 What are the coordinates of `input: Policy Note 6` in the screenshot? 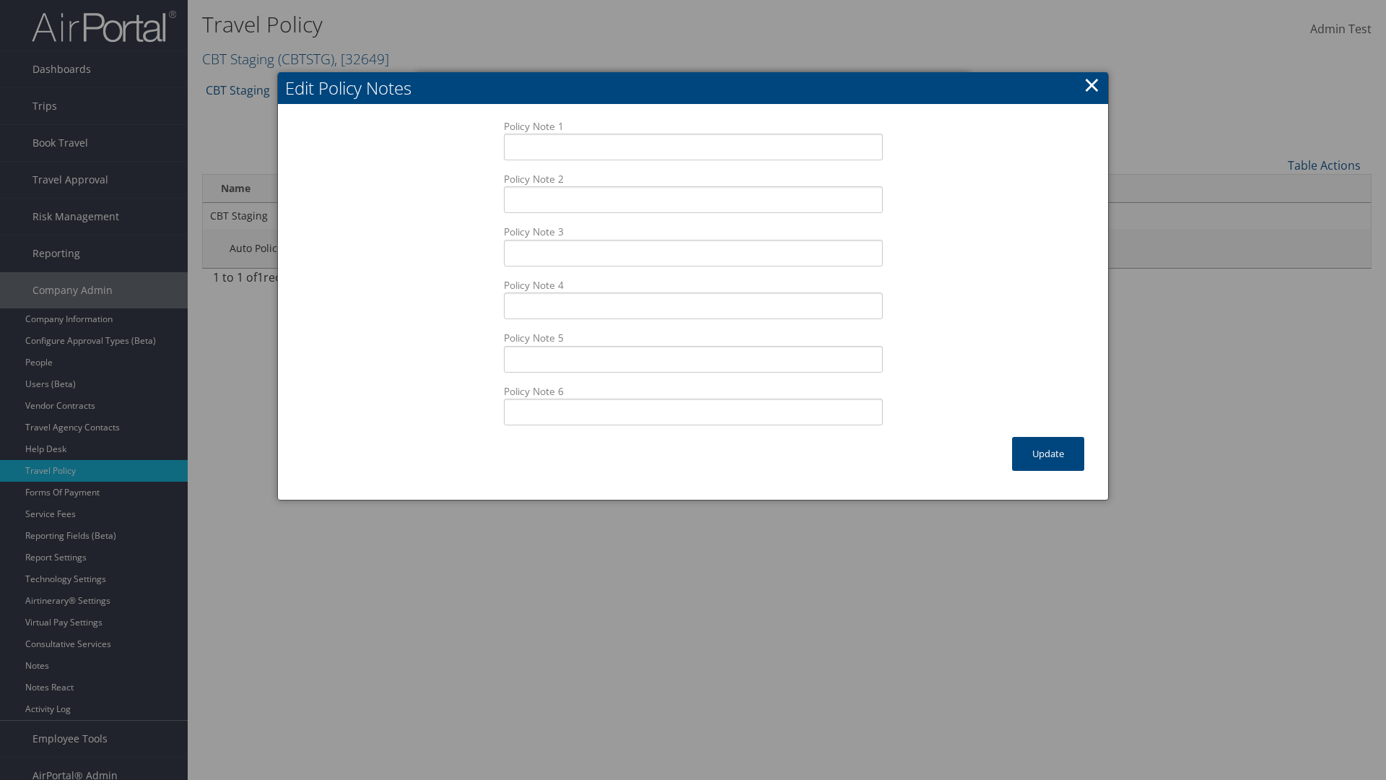 It's located at (693, 412).